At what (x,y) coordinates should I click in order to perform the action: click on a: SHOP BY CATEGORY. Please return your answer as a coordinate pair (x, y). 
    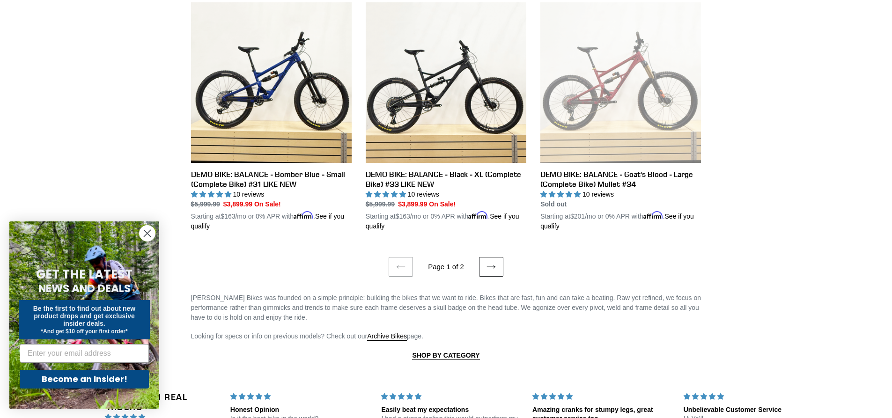
    Looking at the image, I should click on (446, 356).